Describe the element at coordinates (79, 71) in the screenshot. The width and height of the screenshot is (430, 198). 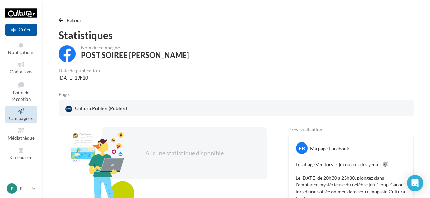
I see `div: Date de publication` at that location.